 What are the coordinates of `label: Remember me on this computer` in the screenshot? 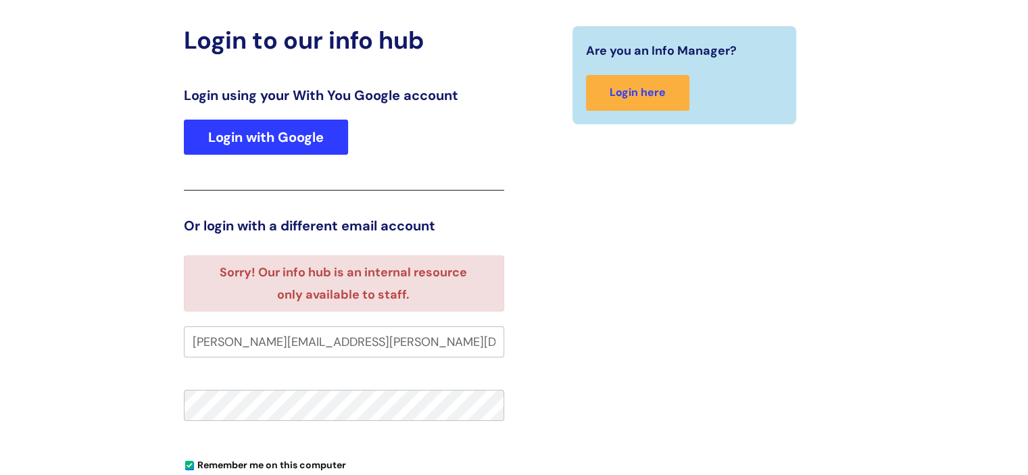 It's located at (265, 463).